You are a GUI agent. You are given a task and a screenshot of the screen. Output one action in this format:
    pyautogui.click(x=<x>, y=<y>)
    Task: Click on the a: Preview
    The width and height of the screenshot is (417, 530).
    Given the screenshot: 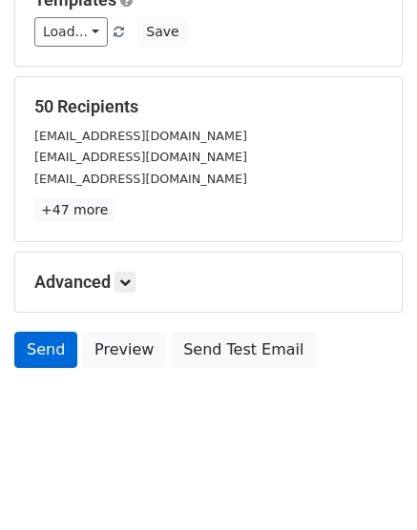 What is the action you would take?
    pyautogui.click(x=124, y=350)
    